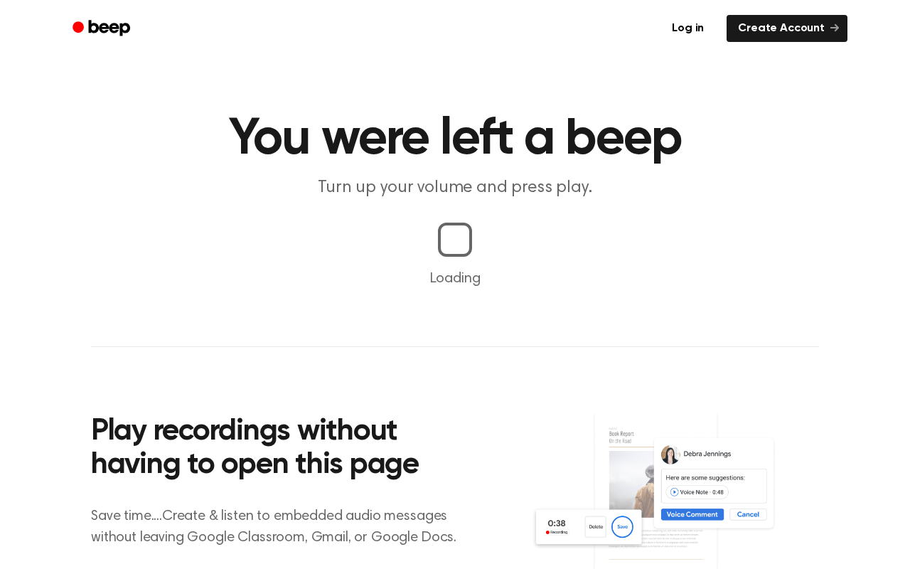 The width and height of the screenshot is (910, 569). I want to click on a: Create Account, so click(787, 28).